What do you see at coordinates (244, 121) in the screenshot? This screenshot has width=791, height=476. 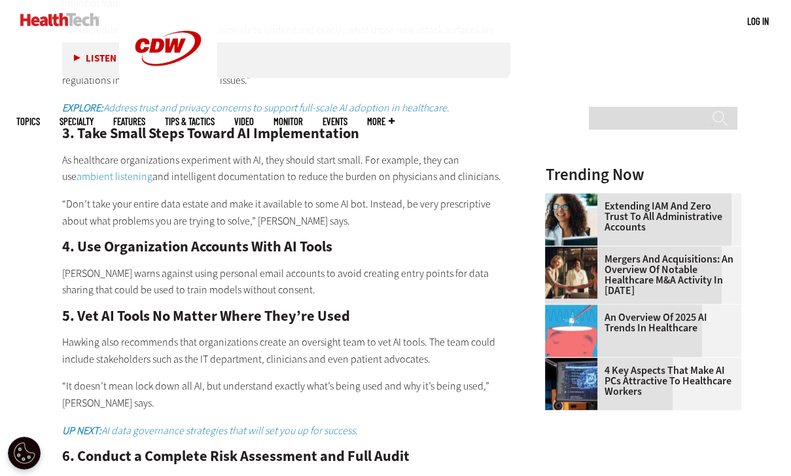 I see `a: Video` at bounding box center [244, 121].